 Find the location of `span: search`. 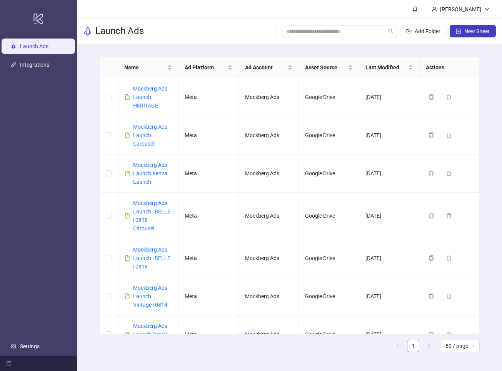

span: search is located at coordinates (391, 31).